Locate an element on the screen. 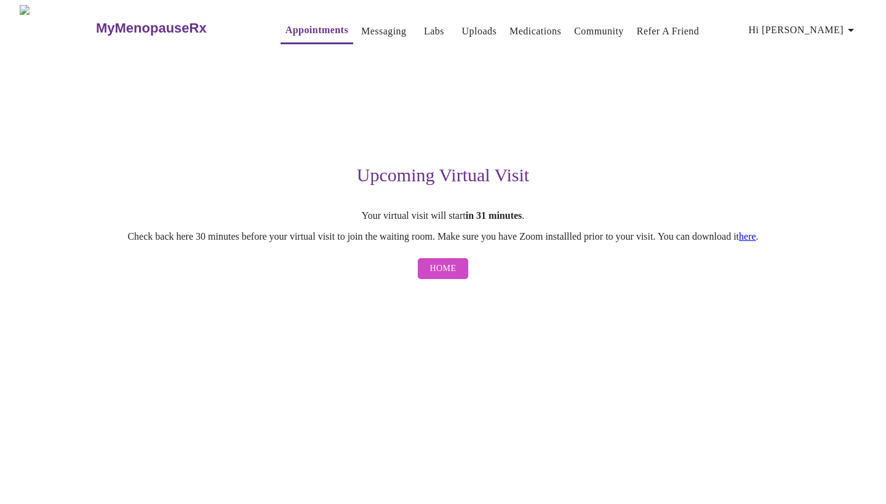 Image resolution: width=886 pixels, height=504 pixels. strong: in 31 minutes is located at coordinates (494, 215).